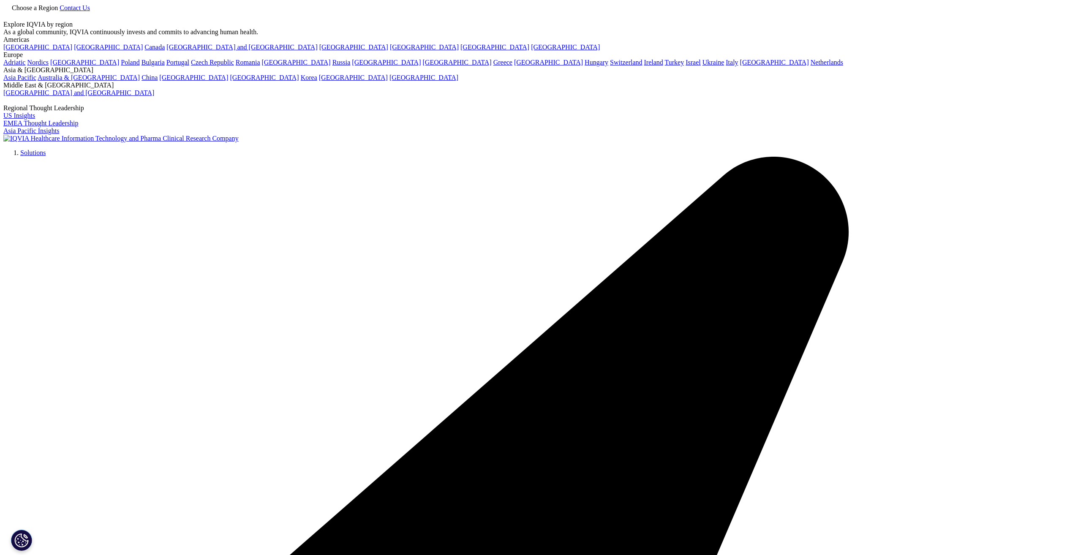 The image size is (1078, 555). I want to click on a: Bulgaria, so click(153, 62).